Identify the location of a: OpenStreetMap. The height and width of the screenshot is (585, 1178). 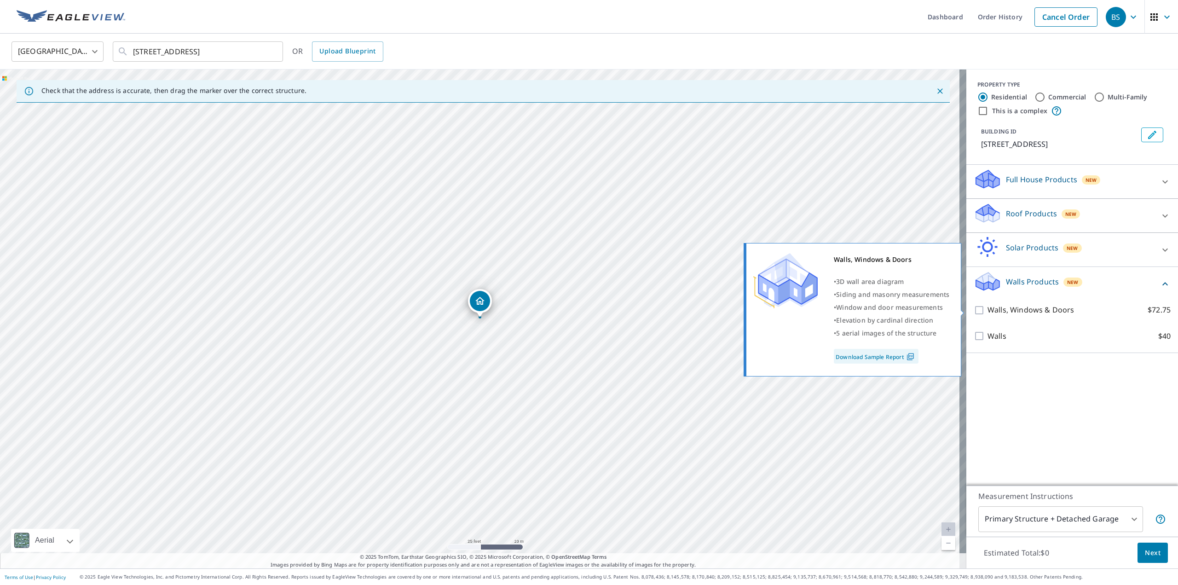
(570, 556).